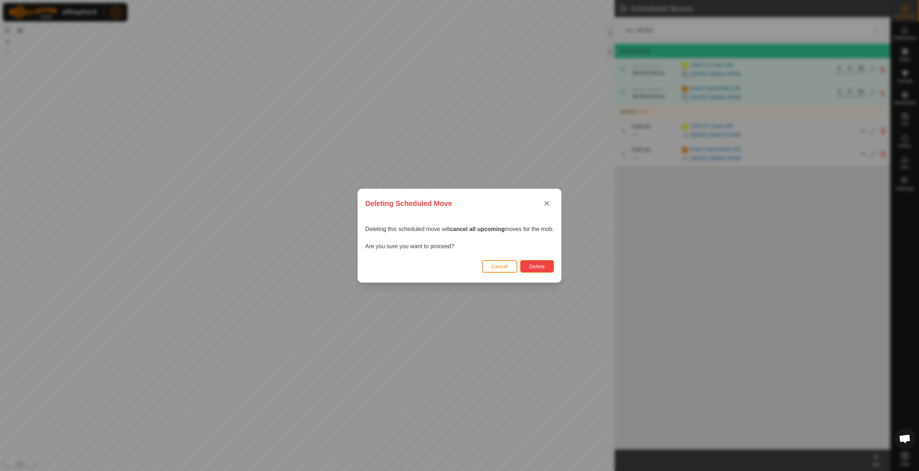 The image size is (919, 471). I want to click on strong: cancel all upcoming, so click(477, 229).